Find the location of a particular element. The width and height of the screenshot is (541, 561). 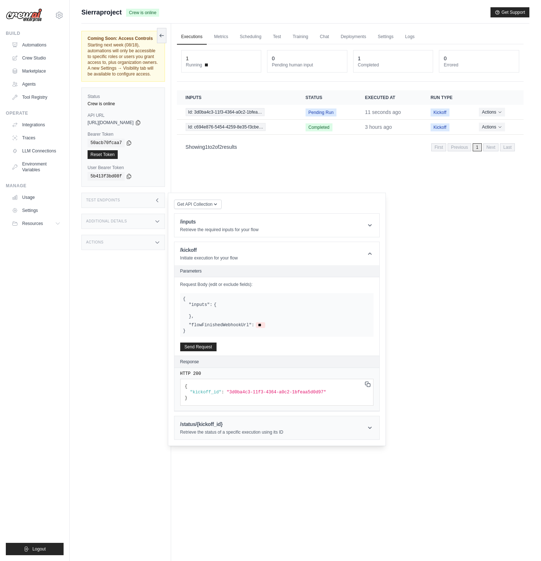

a: Training is located at coordinates (300, 37).